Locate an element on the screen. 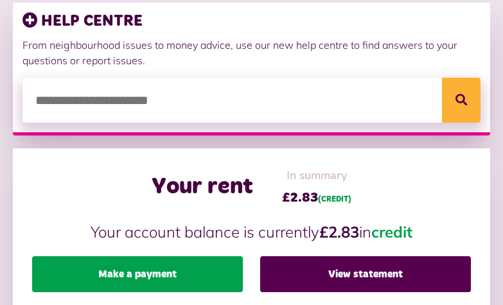 This screenshot has height=305, width=503. a: Make a payment is located at coordinates (137, 274).